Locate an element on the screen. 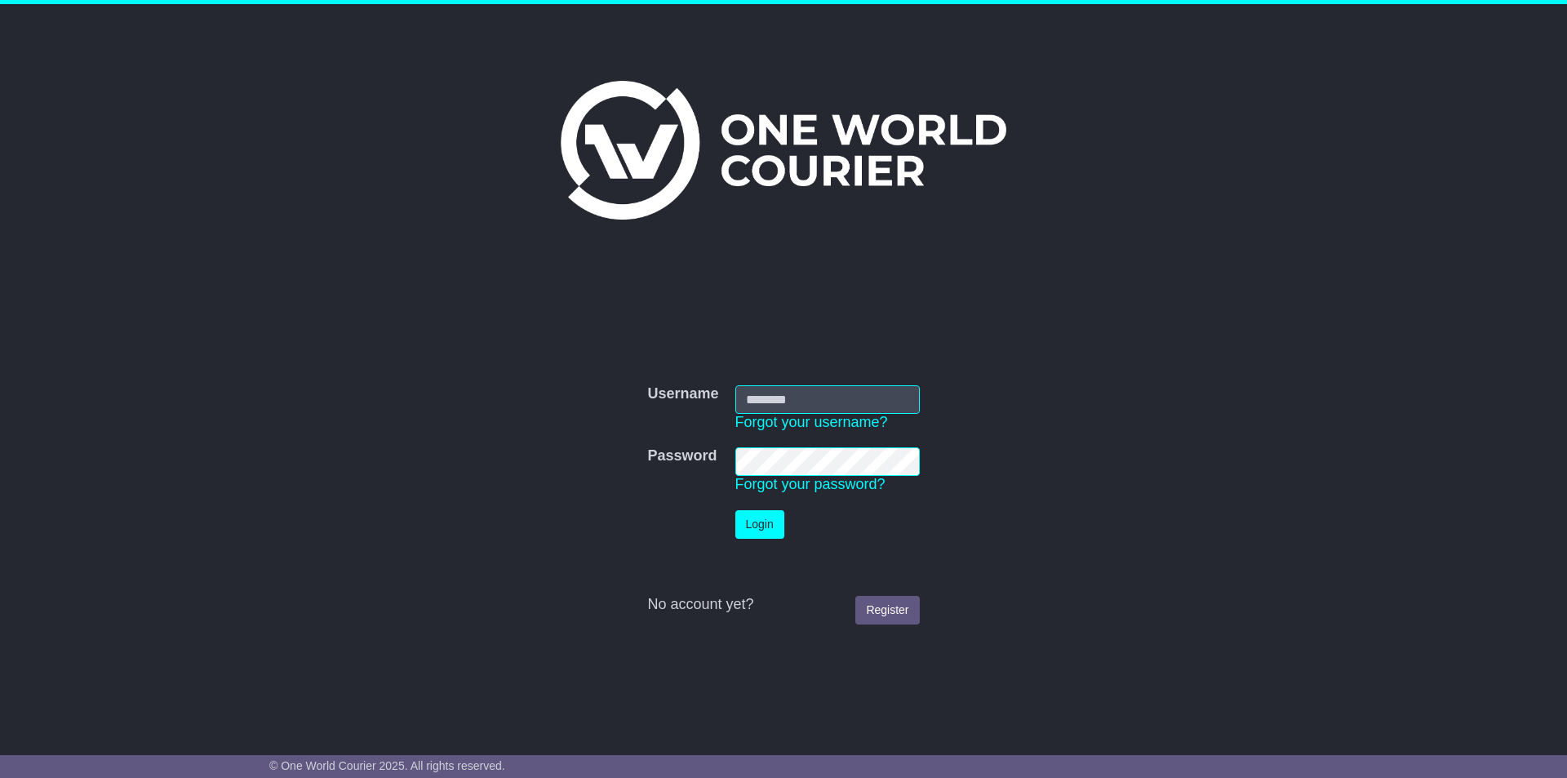 The height and width of the screenshot is (778, 1567). a: Forgot your password? is located at coordinates (810, 484).